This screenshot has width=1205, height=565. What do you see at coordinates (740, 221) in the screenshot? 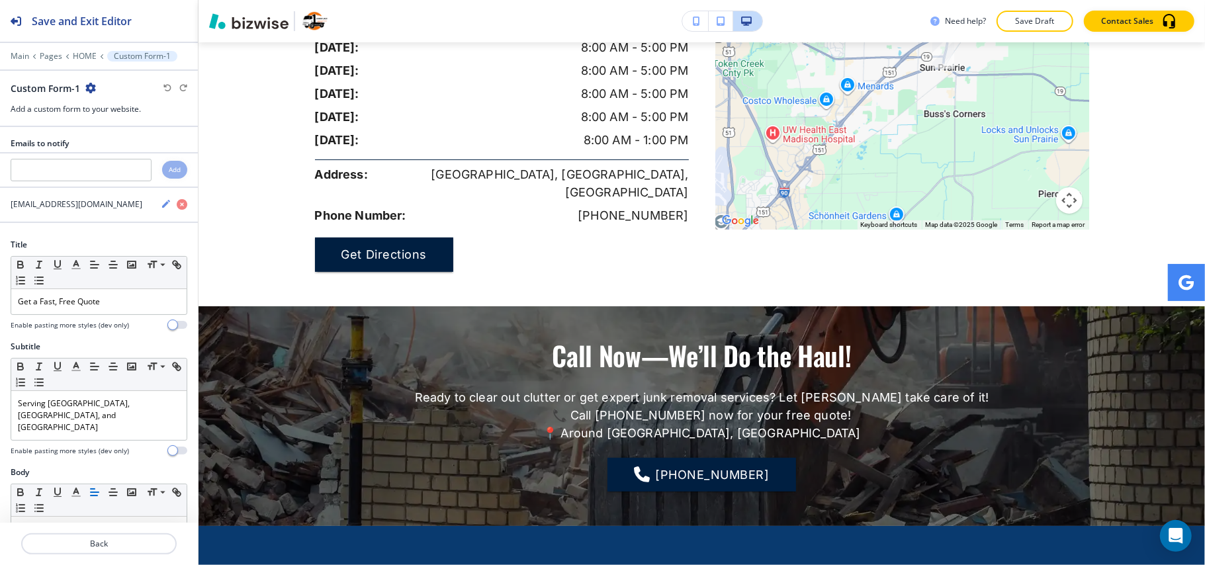
I see `img: Google` at bounding box center [740, 221].